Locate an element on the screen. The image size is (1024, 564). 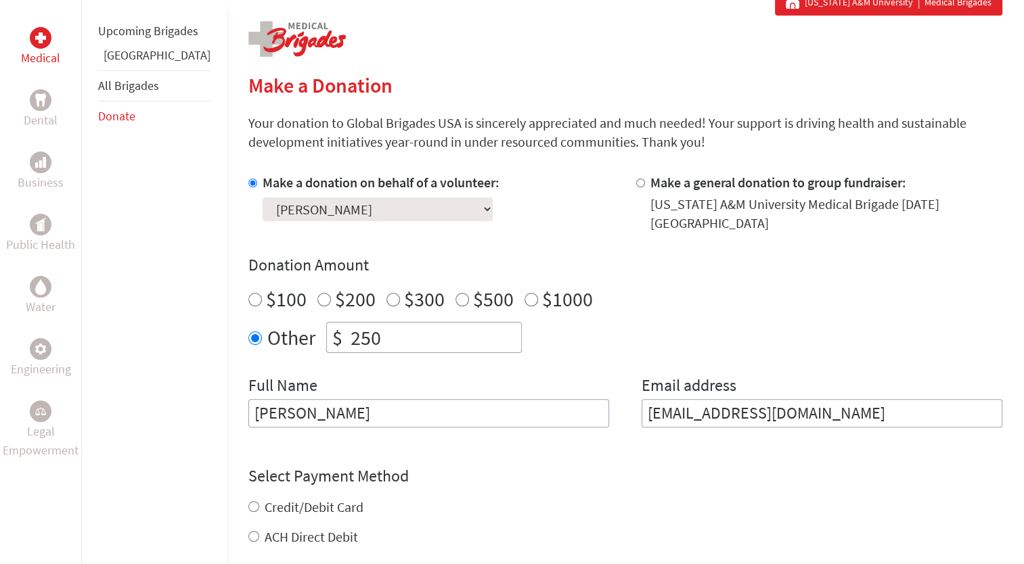
a: BusinessBusiness is located at coordinates (41, 172).